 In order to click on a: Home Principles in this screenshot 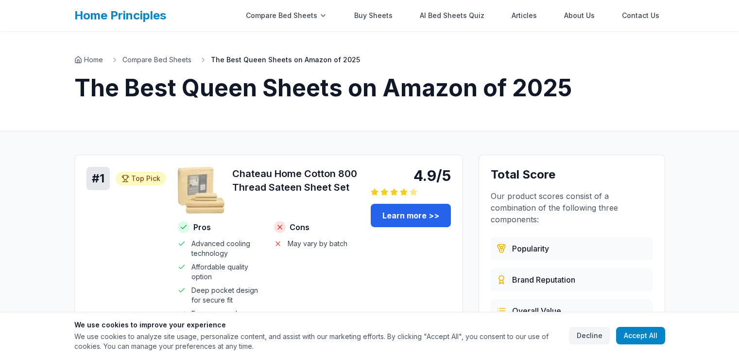, I will do `click(120, 15)`.